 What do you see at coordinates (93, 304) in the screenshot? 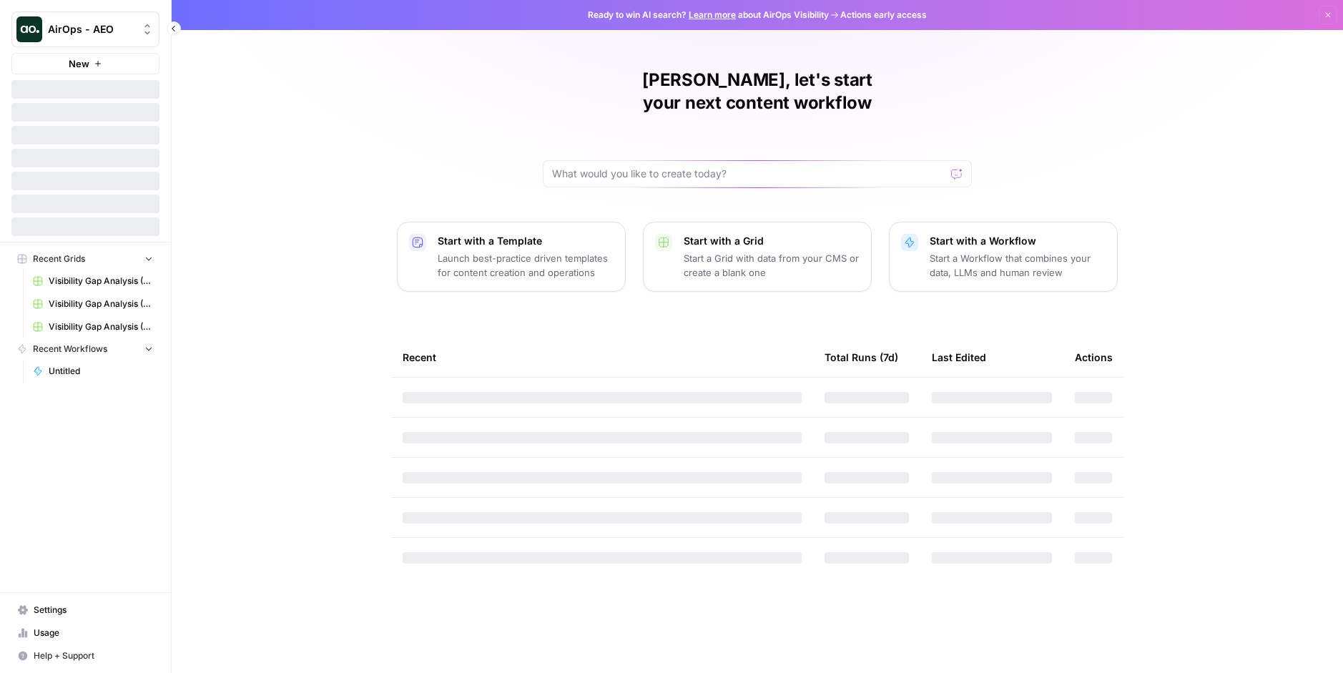
I see `a: Visibility Gap Analysis (24)` at bounding box center [93, 304].